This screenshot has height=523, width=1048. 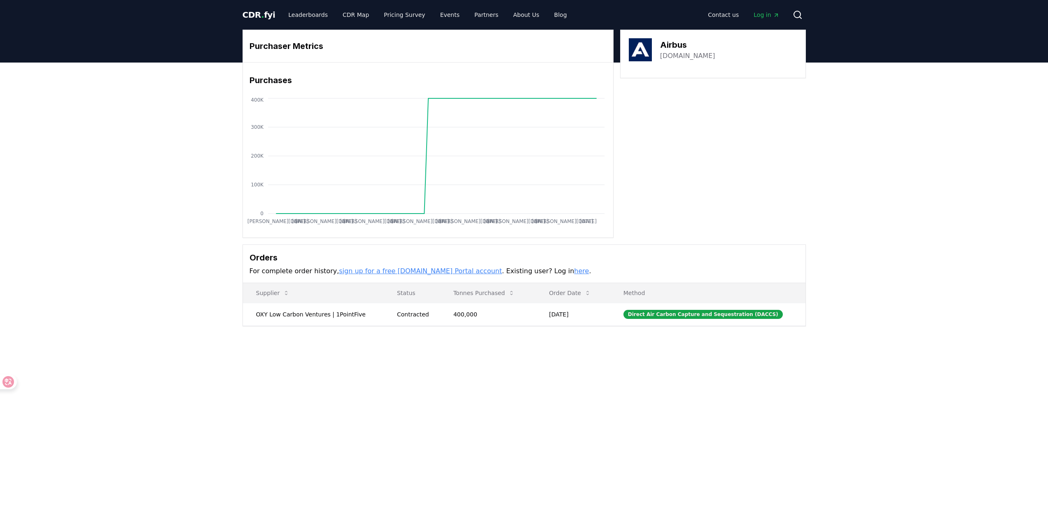 I want to click on a: CDR.fyi, so click(x=259, y=15).